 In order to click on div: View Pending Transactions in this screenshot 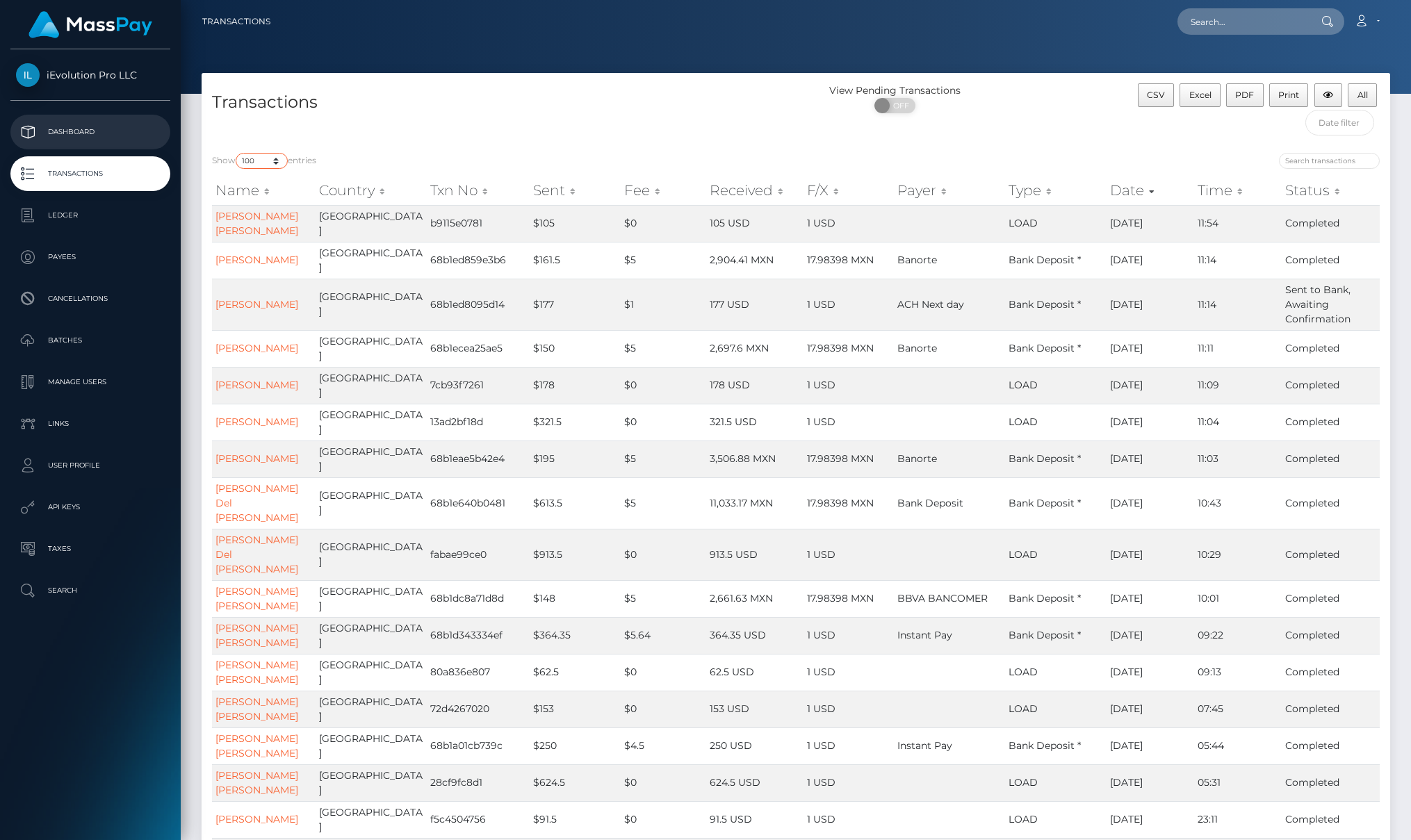, I will do `click(895, 90)`.